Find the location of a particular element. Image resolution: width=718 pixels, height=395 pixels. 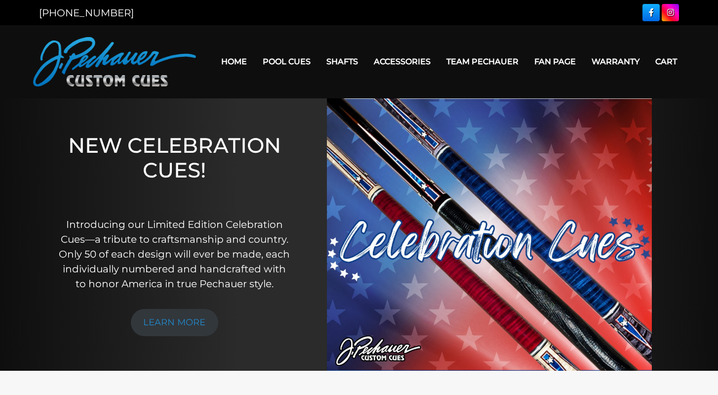

a: Shafts is located at coordinates (342, 61).